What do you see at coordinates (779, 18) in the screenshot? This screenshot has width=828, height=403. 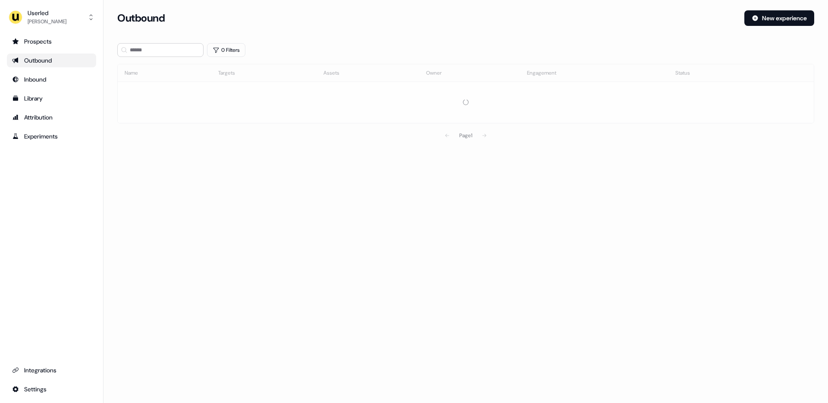 I see `button: New experience` at bounding box center [779, 18].